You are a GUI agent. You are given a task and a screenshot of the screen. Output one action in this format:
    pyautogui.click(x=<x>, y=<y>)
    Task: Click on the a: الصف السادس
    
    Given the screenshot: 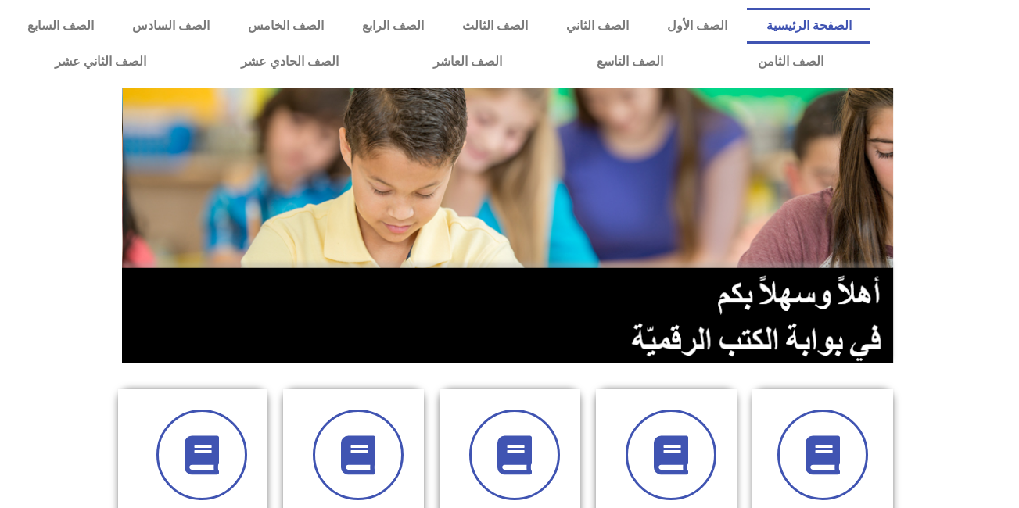 What is the action you would take?
    pyautogui.click(x=170, y=26)
    